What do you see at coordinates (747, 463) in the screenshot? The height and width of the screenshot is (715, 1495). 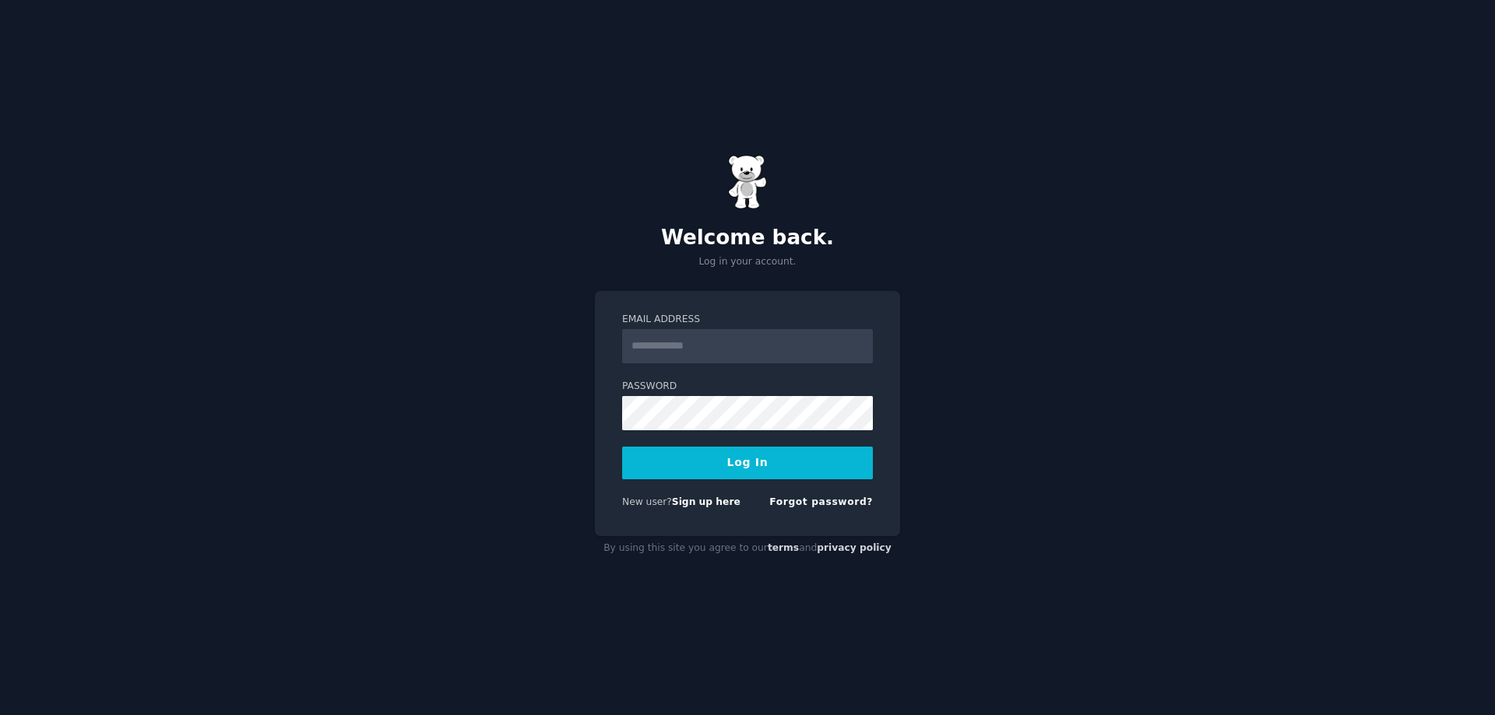 I see `button: Log In` at bounding box center [747, 463].